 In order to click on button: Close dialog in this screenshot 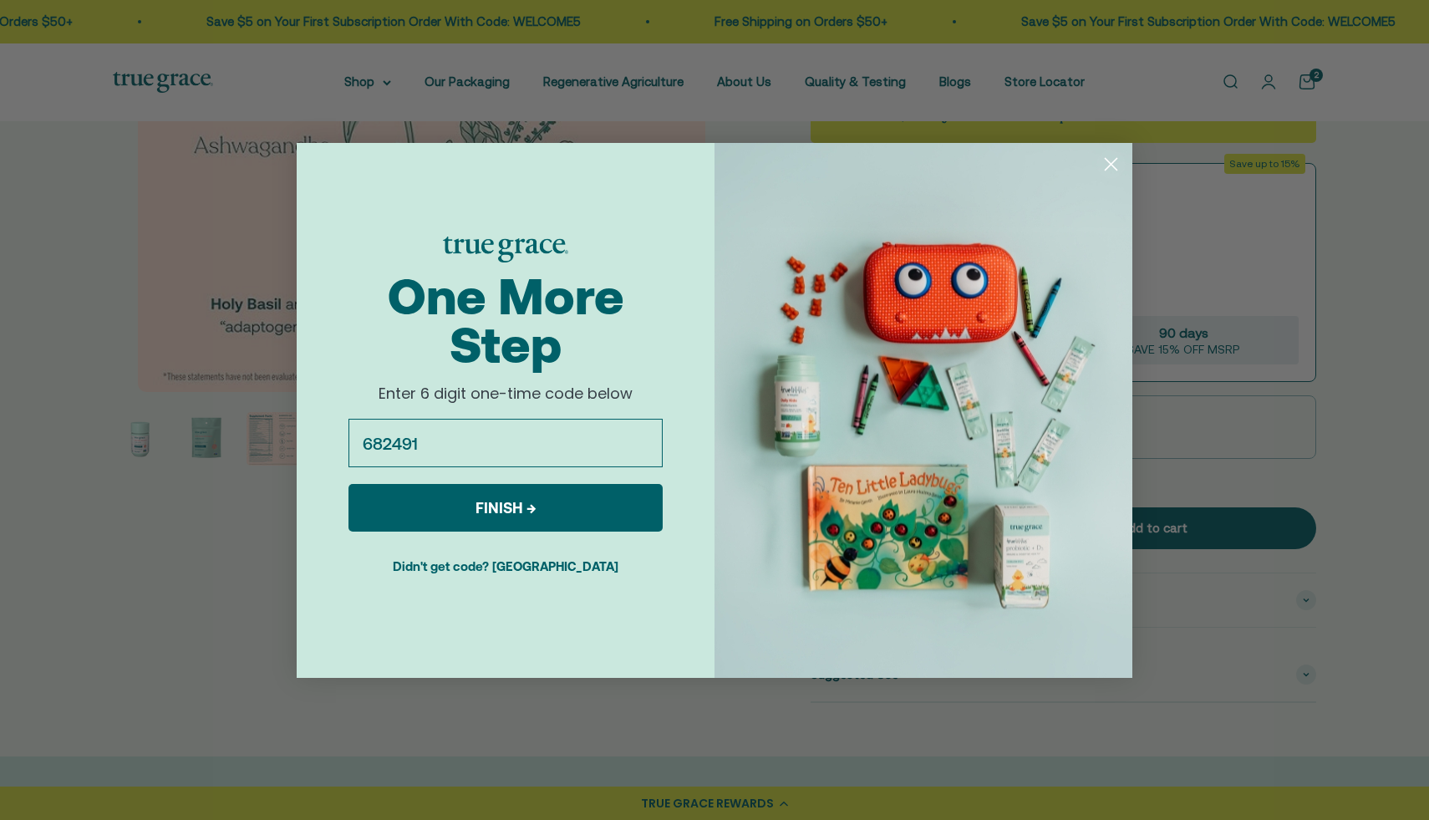, I will do `click(1111, 164)`.